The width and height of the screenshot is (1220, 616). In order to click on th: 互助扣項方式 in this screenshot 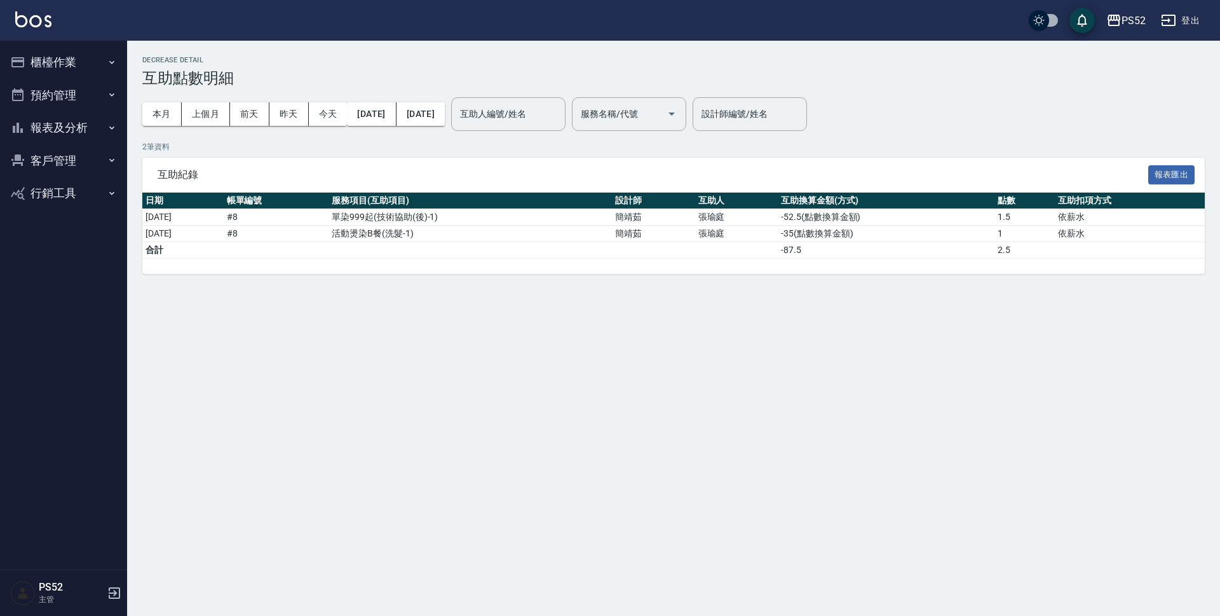, I will do `click(1130, 201)`.